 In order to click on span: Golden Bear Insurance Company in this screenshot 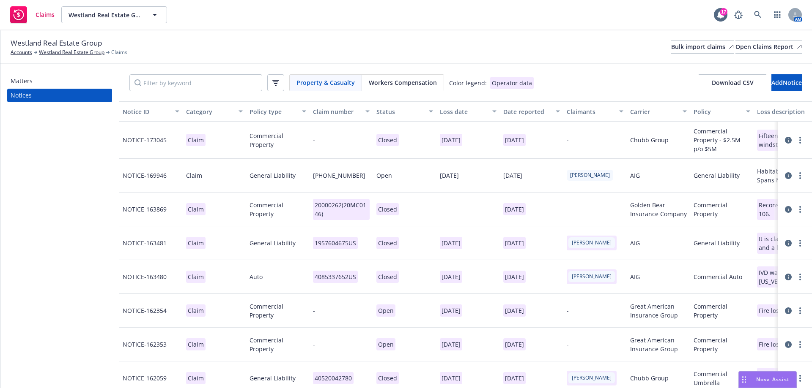, I will do `click(658, 210)`.